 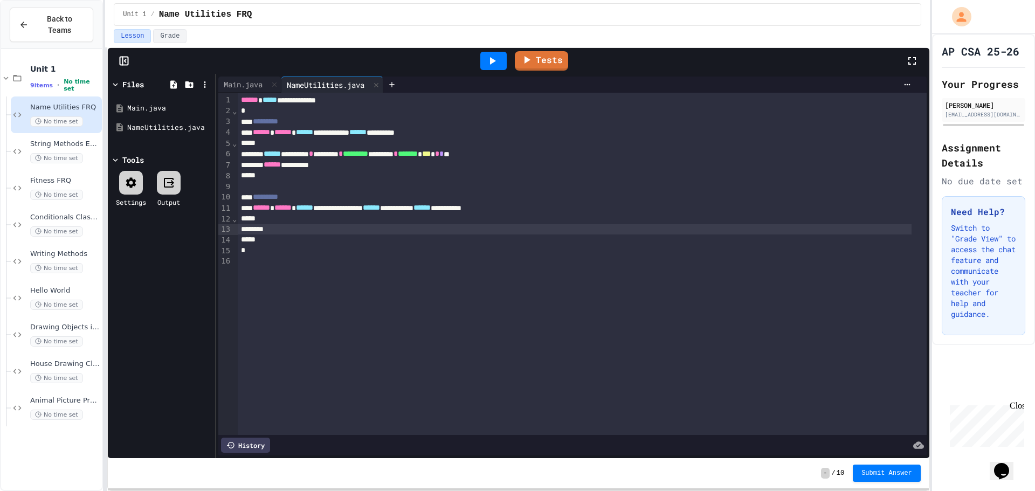 I want to click on a: Tests, so click(x=541, y=61).